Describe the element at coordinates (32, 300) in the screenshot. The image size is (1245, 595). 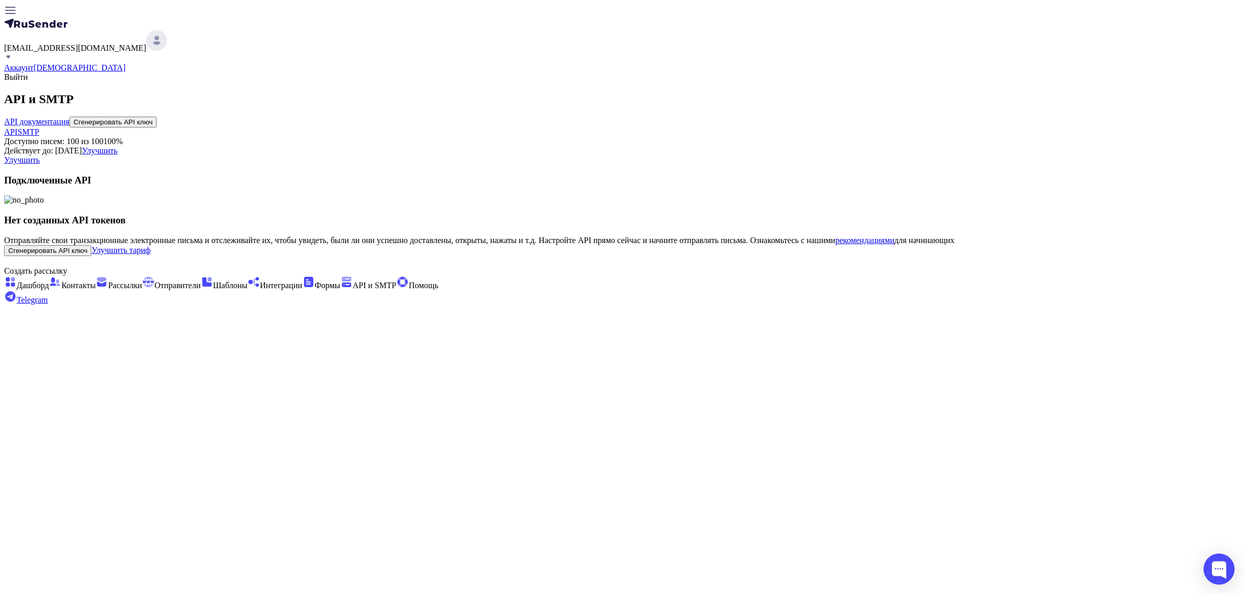
I see `span: Telegram` at that location.